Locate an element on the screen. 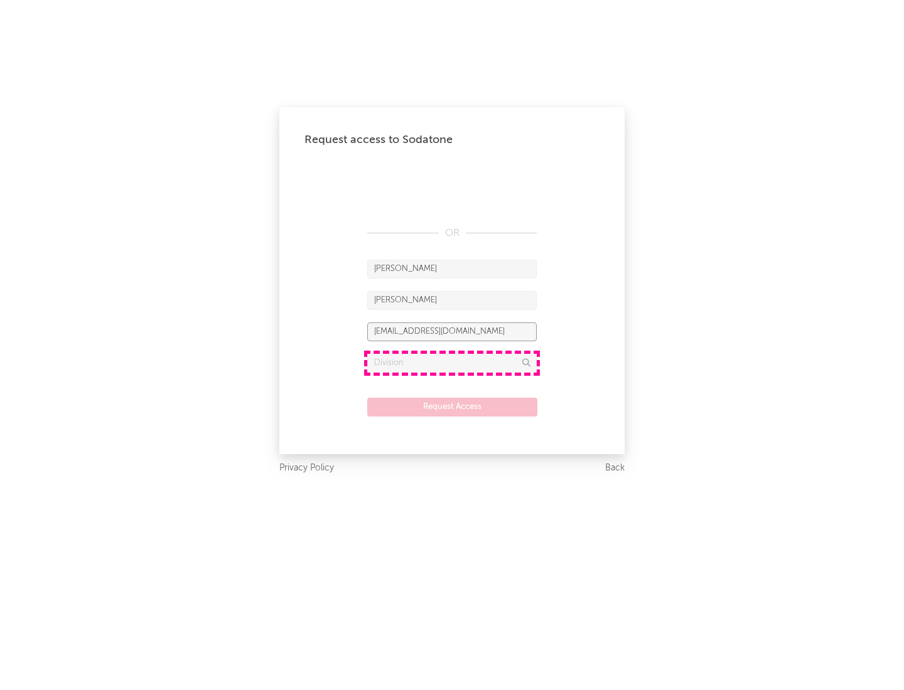  div: Request access to Sodatone is located at coordinates (452, 140).